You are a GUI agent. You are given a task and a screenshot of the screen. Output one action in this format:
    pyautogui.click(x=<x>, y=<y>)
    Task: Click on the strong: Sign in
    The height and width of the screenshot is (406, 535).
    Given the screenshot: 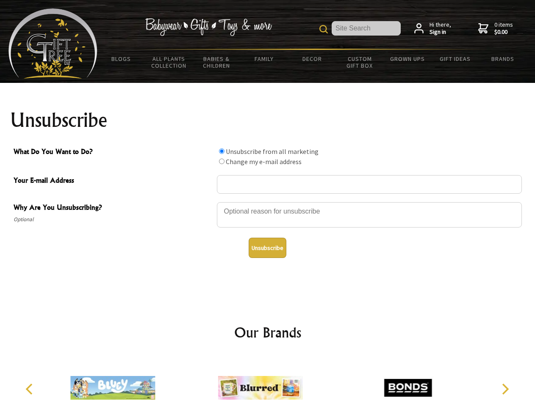 What is the action you would take?
    pyautogui.click(x=440, y=32)
    